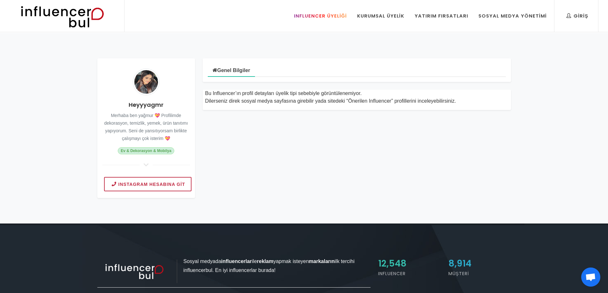  Describe the element at coordinates (231, 70) in the screenshot. I see `a: Genel Bilgiler` at that location.